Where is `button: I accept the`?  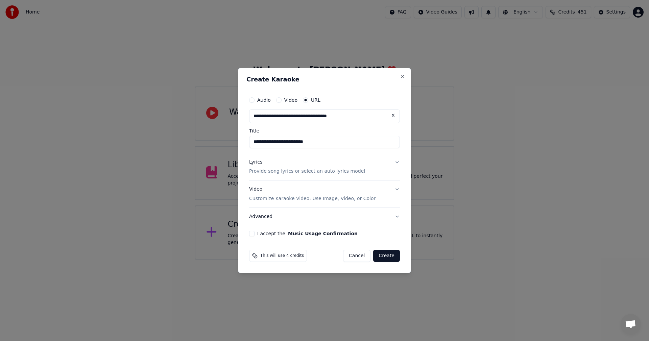
button: I accept the is located at coordinates (323, 233).